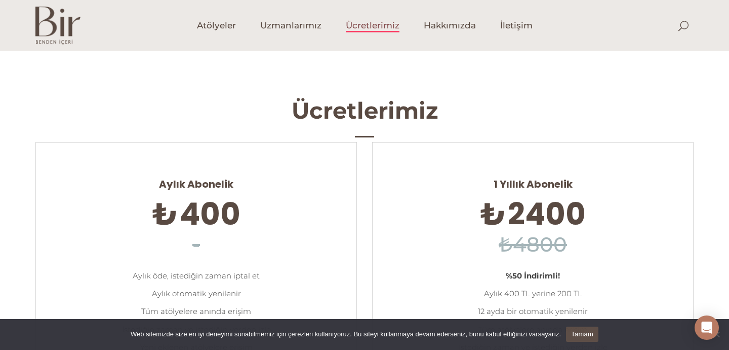 Image resolution: width=729 pixels, height=350 pixels. I want to click on span: 400, so click(210, 214).